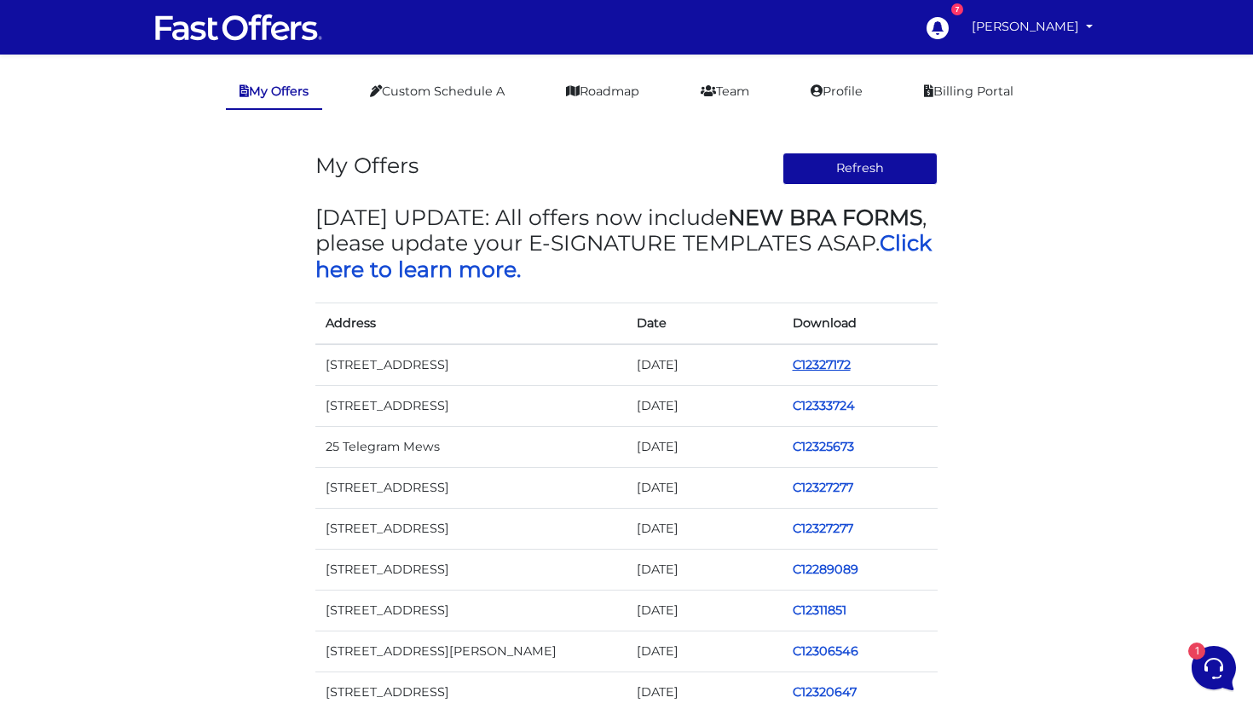 The width and height of the screenshot is (1253, 709). What do you see at coordinates (275, 579) in the screenshot?
I see `p: Help` at bounding box center [275, 579].